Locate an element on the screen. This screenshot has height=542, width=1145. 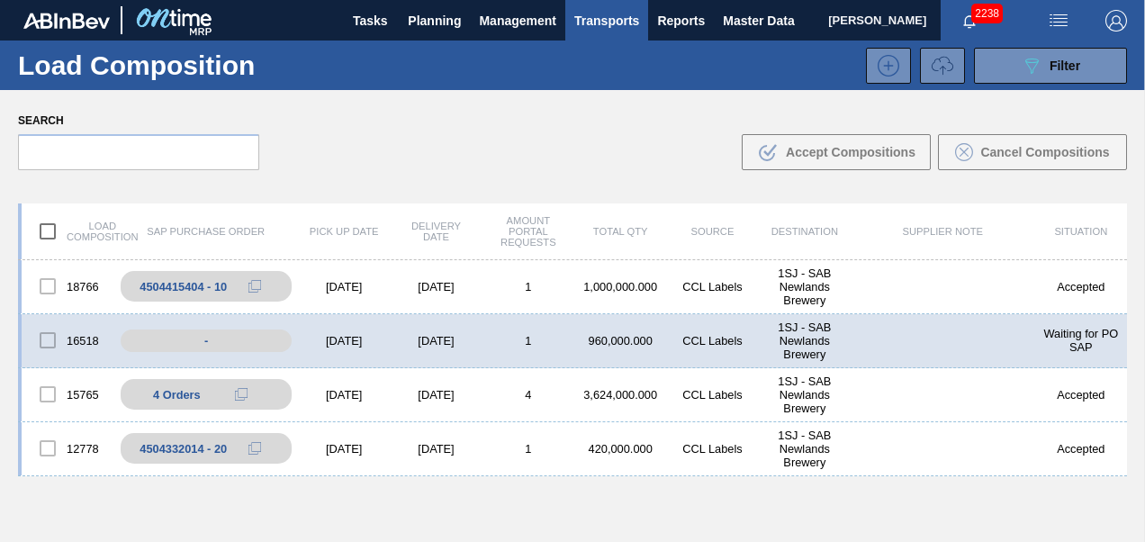
div: Delivery Date is located at coordinates (436, 231).